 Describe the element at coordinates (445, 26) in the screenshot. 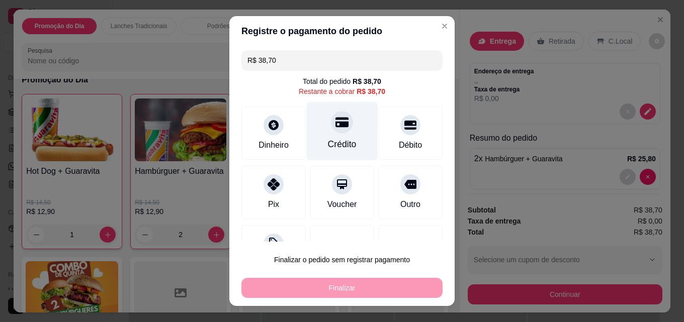

I see `button: Close` at that location.